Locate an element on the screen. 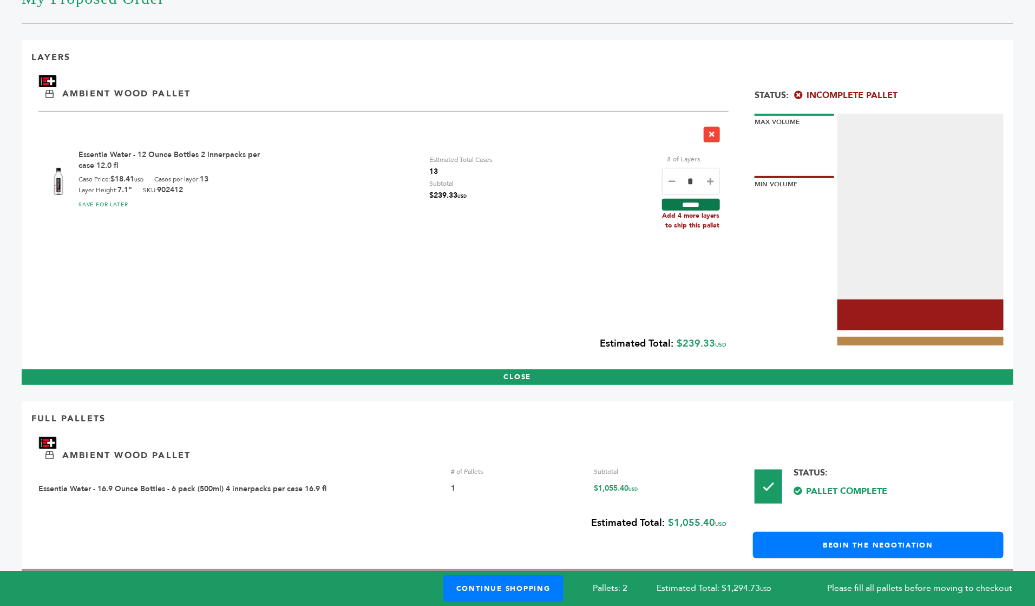 The height and width of the screenshot is (606, 1035). a: Essentia Water - 12 Ounce Bottles 2 innerpacks per case 12.0 fl is located at coordinates (169, 160).